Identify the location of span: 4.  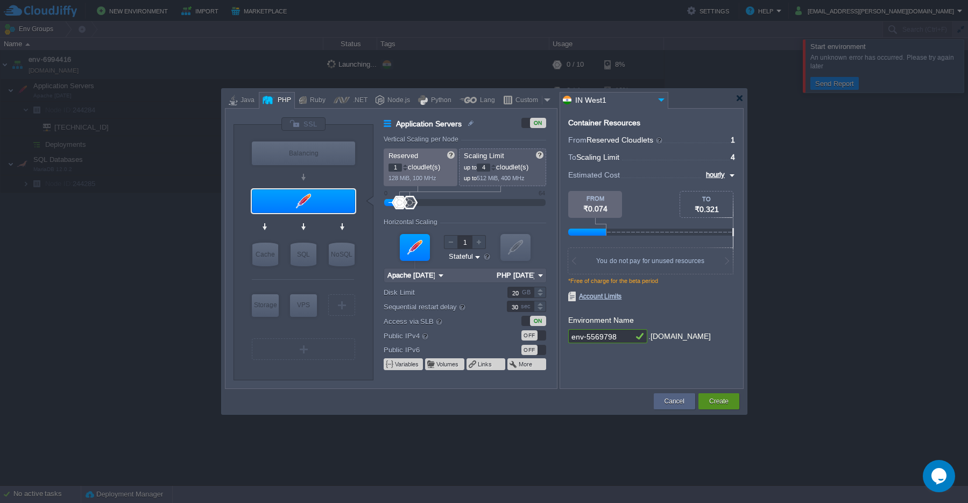
(733, 157).